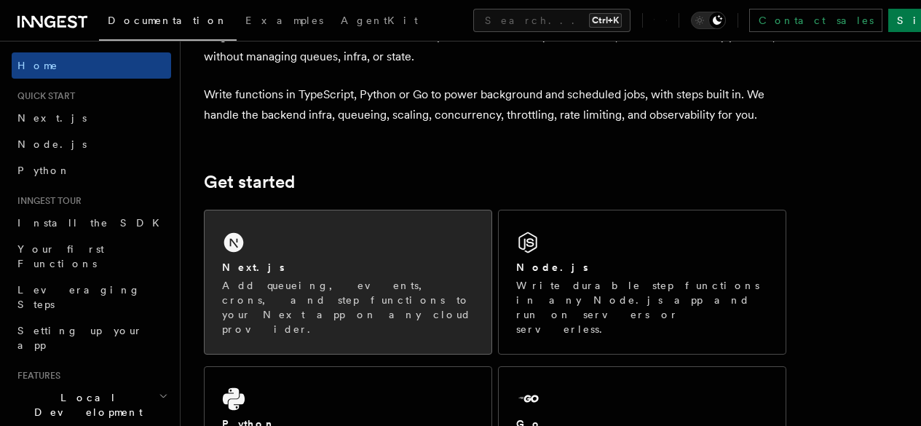  Describe the element at coordinates (167, 20) in the screenshot. I see `span: Documentation` at that location.